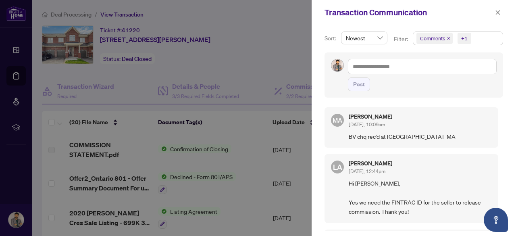 This screenshot has height=236, width=516. Describe the element at coordinates (402, 39) in the screenshot. I see `p: Filter:` at that location.